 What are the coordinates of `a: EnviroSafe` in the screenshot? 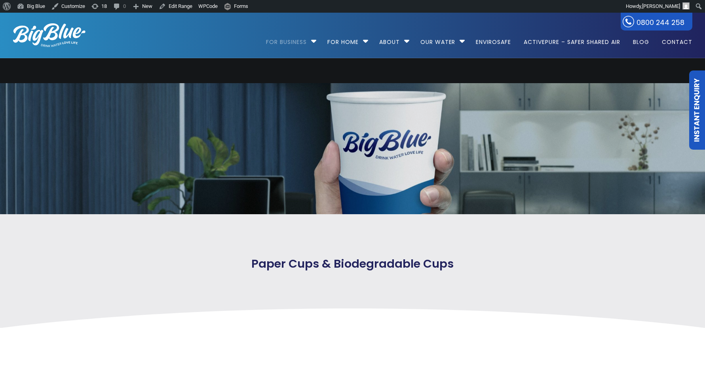 It's located at (493, 38).